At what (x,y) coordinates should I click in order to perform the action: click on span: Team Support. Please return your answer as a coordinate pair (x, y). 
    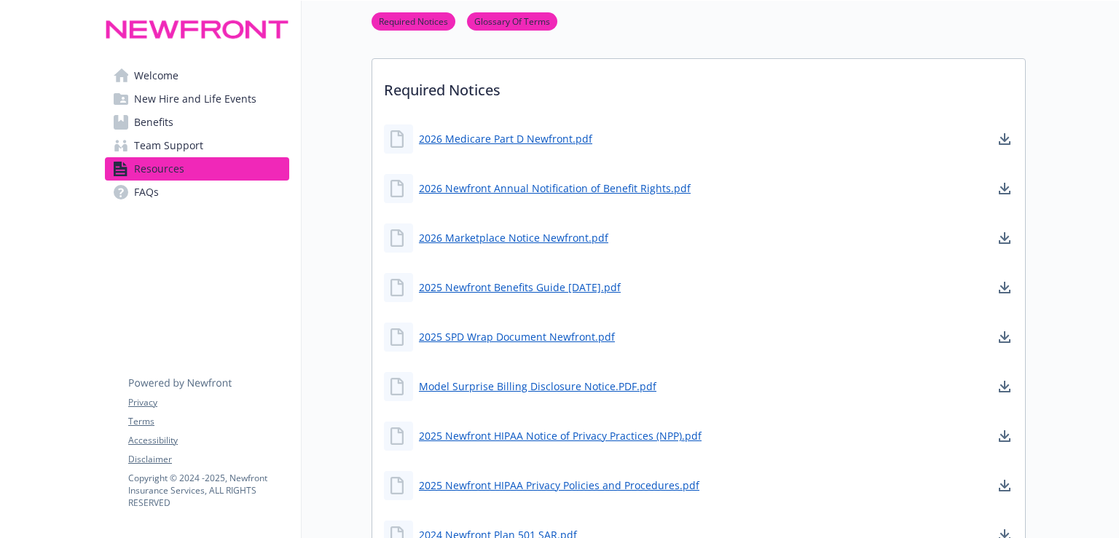
    Looking at the image, I should click on (168, 146).